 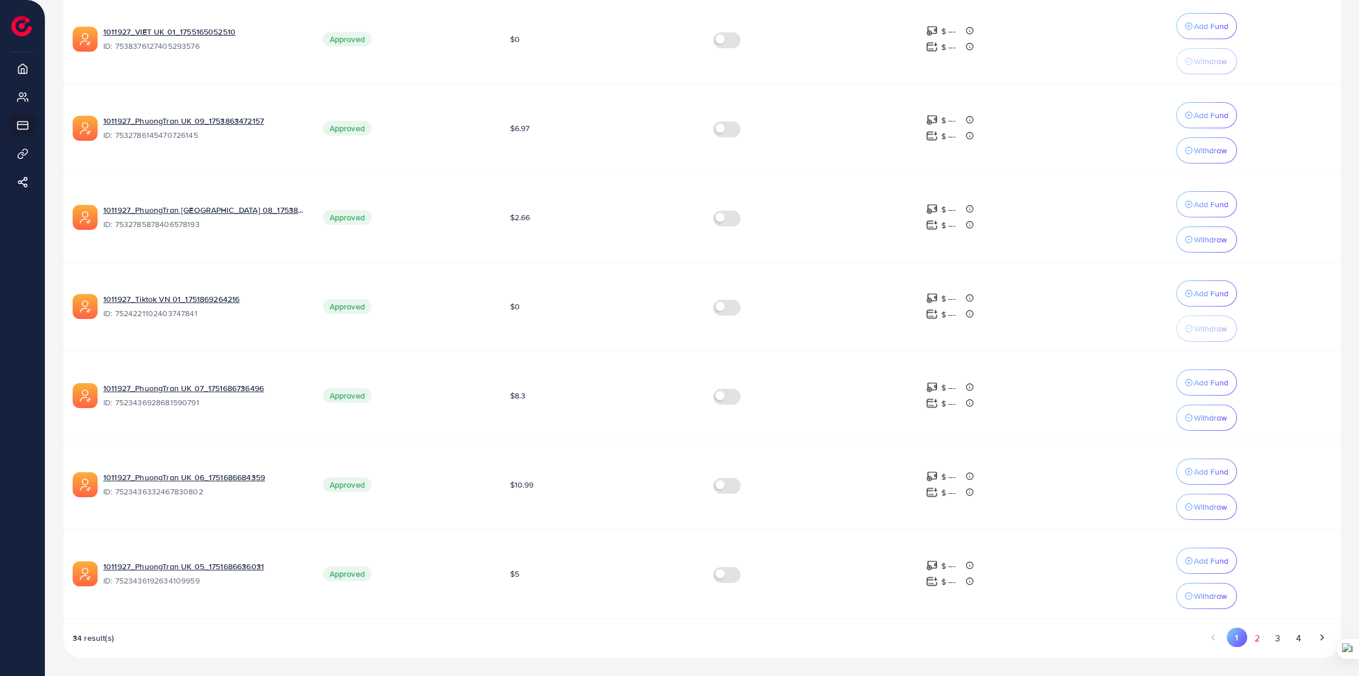 I want to click on div: <span class='underline'>1011927_VIET UK 01_1755165052510</span></br>7538376127405293576, so click(x=204, y=39).